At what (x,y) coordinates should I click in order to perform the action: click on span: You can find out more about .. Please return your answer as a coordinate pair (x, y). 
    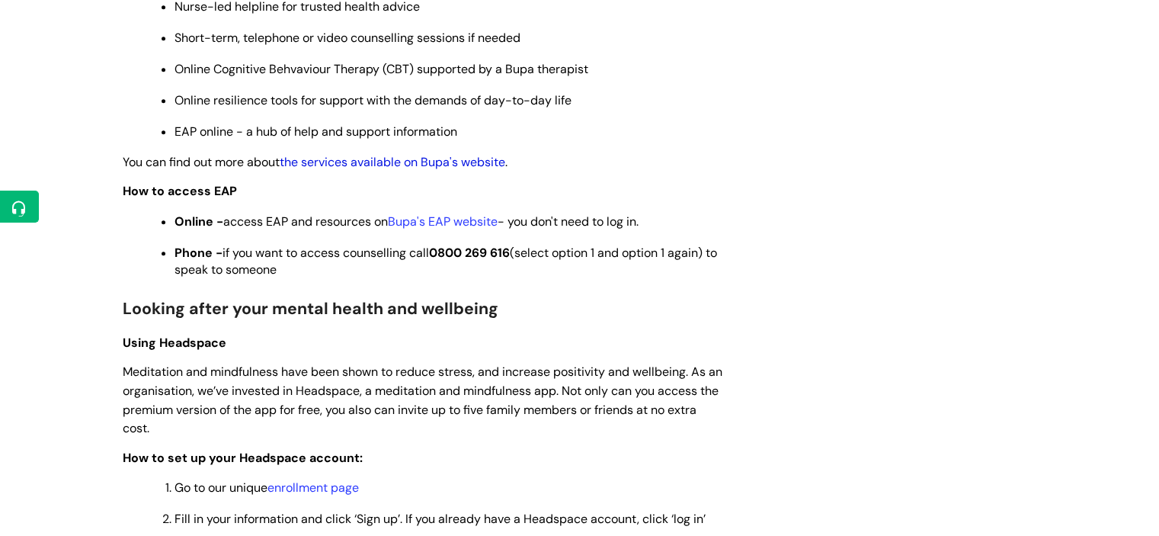
    Looking at the image, I should click on (315, 161).